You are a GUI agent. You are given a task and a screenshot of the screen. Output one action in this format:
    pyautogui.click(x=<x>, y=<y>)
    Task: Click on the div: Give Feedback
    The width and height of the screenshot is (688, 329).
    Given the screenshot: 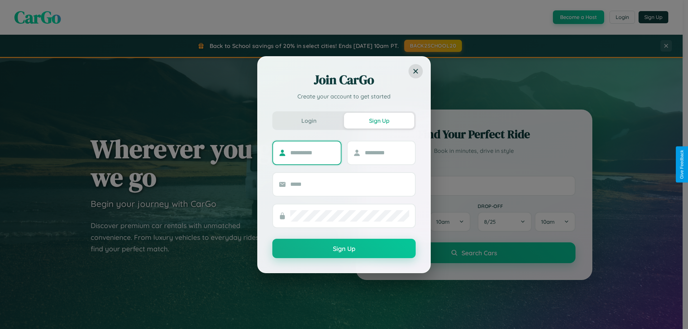 What is the action you would take?
    pyautogui.click(x=682, y=164)
    